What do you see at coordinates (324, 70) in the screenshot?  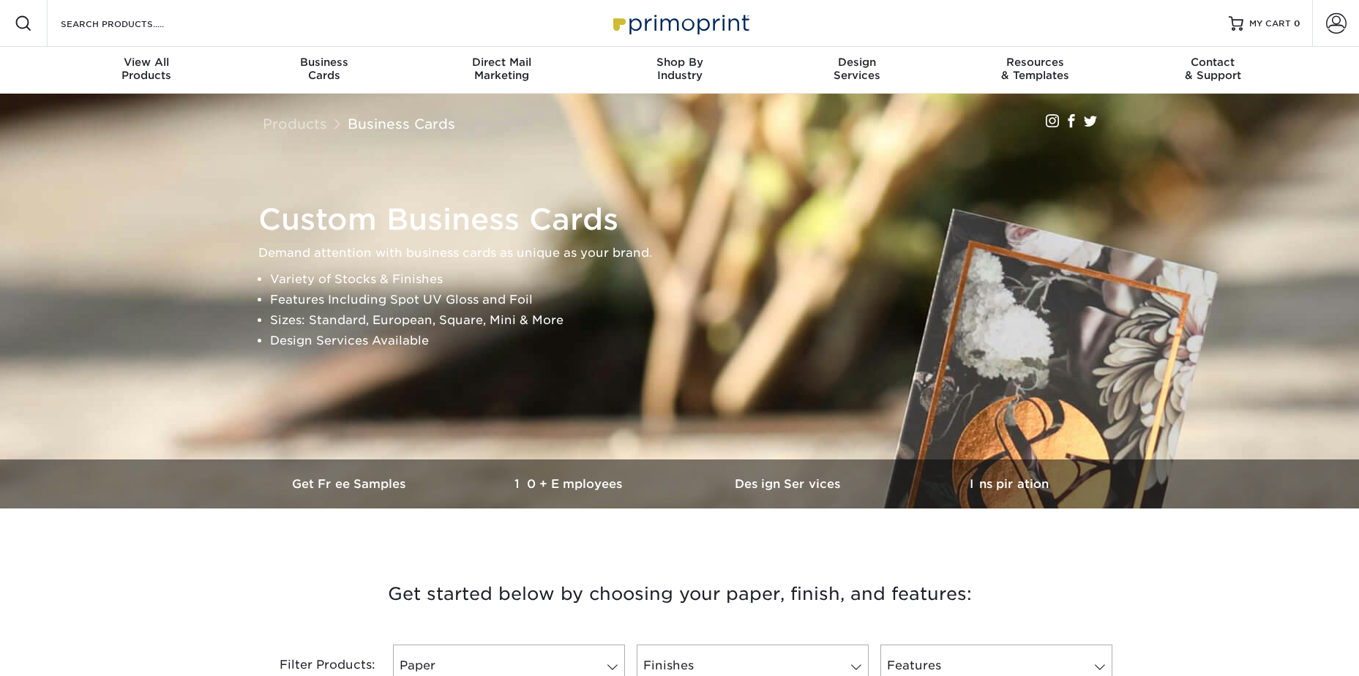 I see `a: BusinessCards` at bounding box center [324, 70].